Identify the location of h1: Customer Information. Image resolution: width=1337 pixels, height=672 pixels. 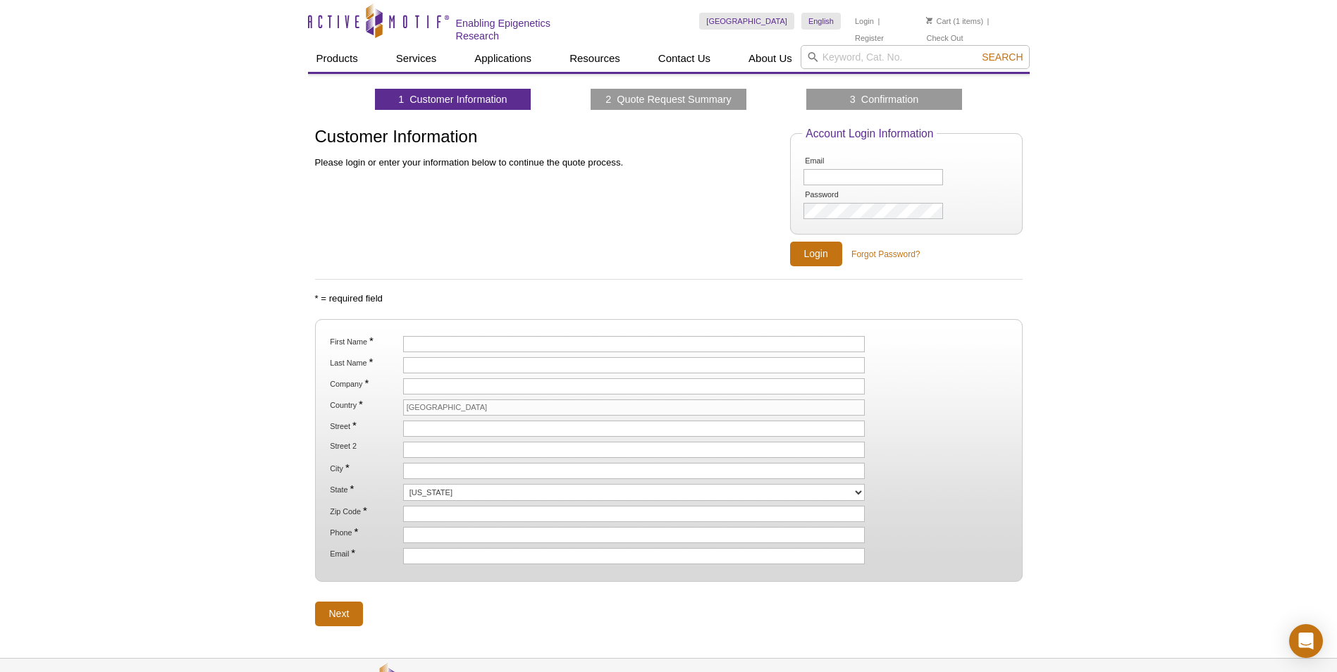
(545, 137).